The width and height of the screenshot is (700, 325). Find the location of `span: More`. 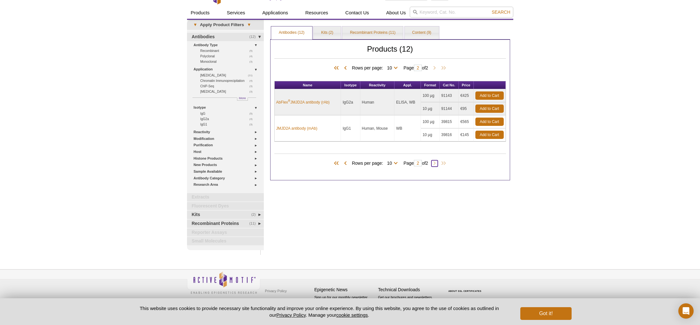

span: More is located at coordinates (243, 98).